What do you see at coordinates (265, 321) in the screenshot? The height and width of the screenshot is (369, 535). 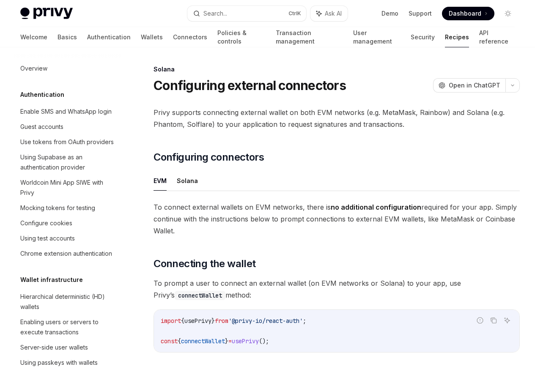 I see `span: '@privy-io/react-auth'` at bounding box center [265, 321].